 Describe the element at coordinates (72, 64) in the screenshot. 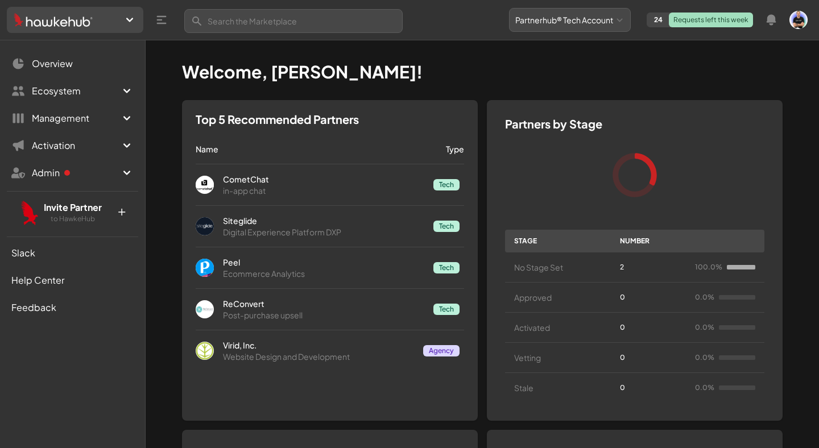

I see `a: Overview` at that location.